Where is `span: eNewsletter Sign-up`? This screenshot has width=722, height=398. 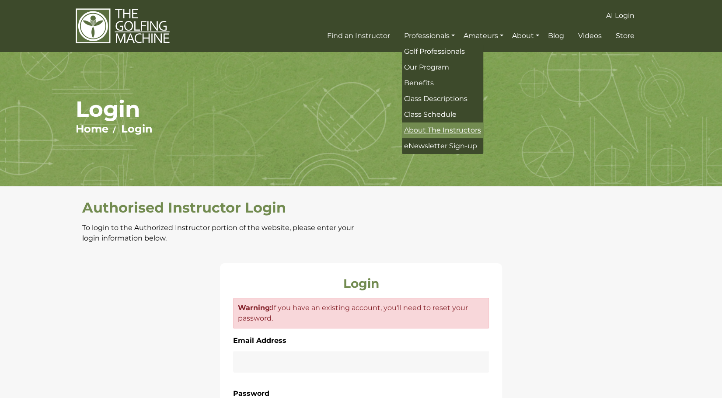 span: eNewsletter Sign-up is located at coordinates (440, 146).